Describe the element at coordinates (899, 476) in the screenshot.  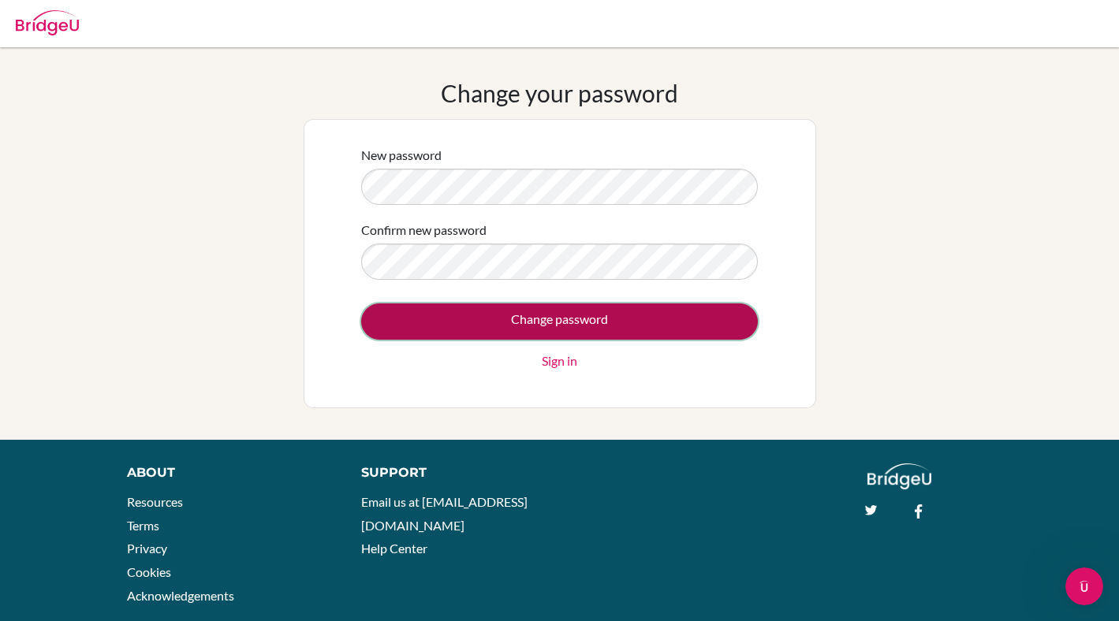
I see `img: logo_white@2x-f4f0deed5e89b7ecb1c2cc34c3e3d731f90f0f143d5ea2071677605dd97b5244.png` at that location.